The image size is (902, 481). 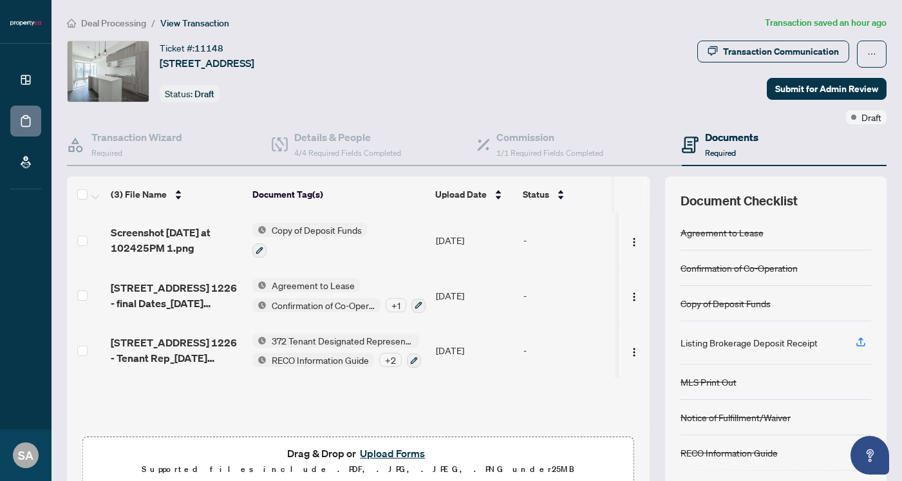 What do you see at coordinates (722, 232) in the screenshot?
I see `div: Agreement to Lease` at bounding box center [722, 232].